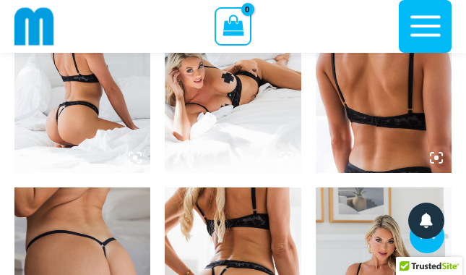 Image resolution: width=466 pixels, height=275 pixels. Describe the element at coordinates (233, 26) in the screenshot. I see `a: View Shopping Cart, empty` at that location.